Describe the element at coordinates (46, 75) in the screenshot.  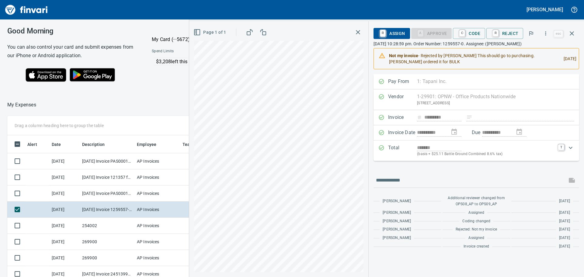
I see `img: Download on the App Store` at that location.